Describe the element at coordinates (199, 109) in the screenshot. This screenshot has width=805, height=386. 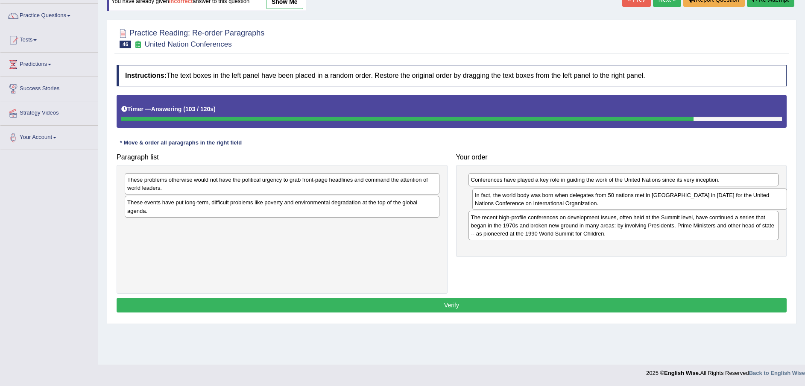
I see `b: 103 / 120s` at that location.